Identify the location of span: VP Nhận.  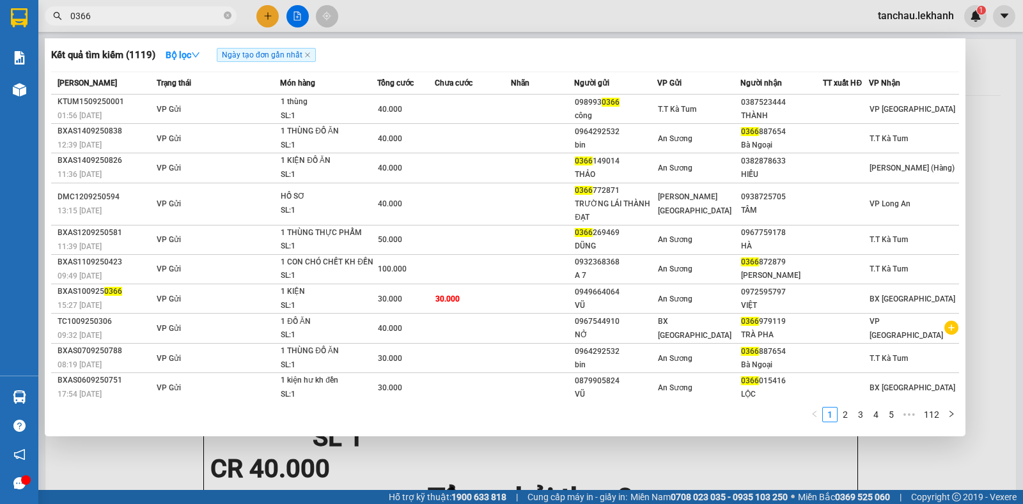
(884, 83).